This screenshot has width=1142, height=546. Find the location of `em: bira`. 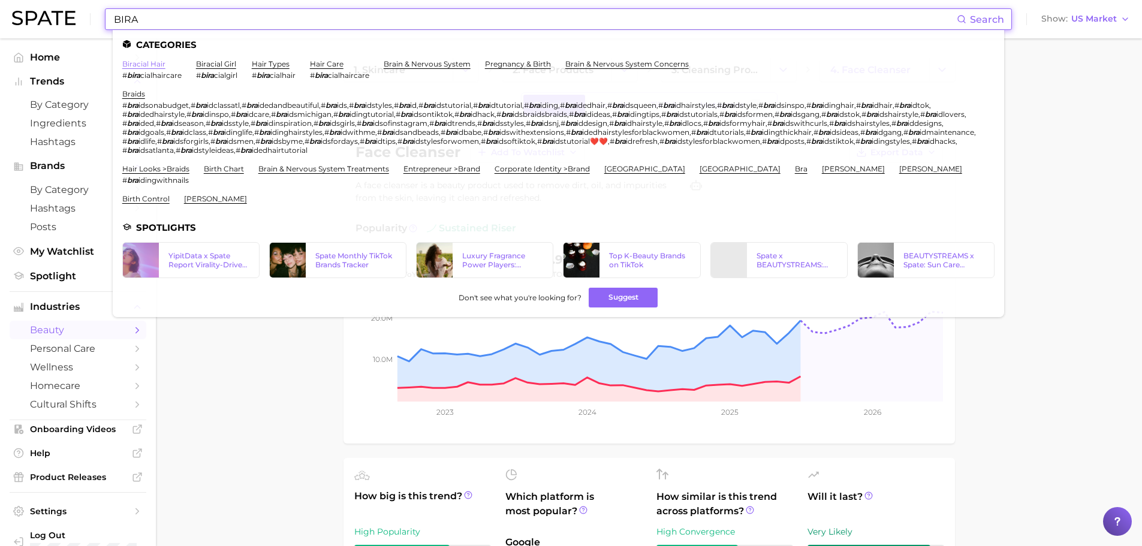

em: bira is located at coordinates (207, 75).